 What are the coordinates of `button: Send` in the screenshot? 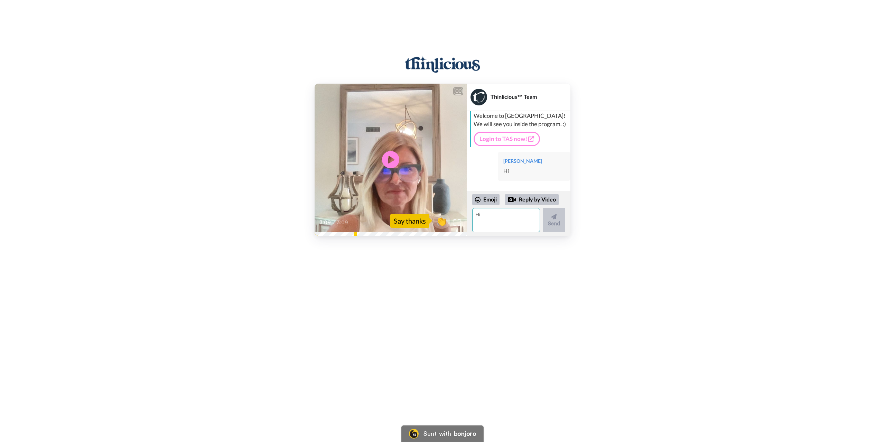 It's located at (554, 220).